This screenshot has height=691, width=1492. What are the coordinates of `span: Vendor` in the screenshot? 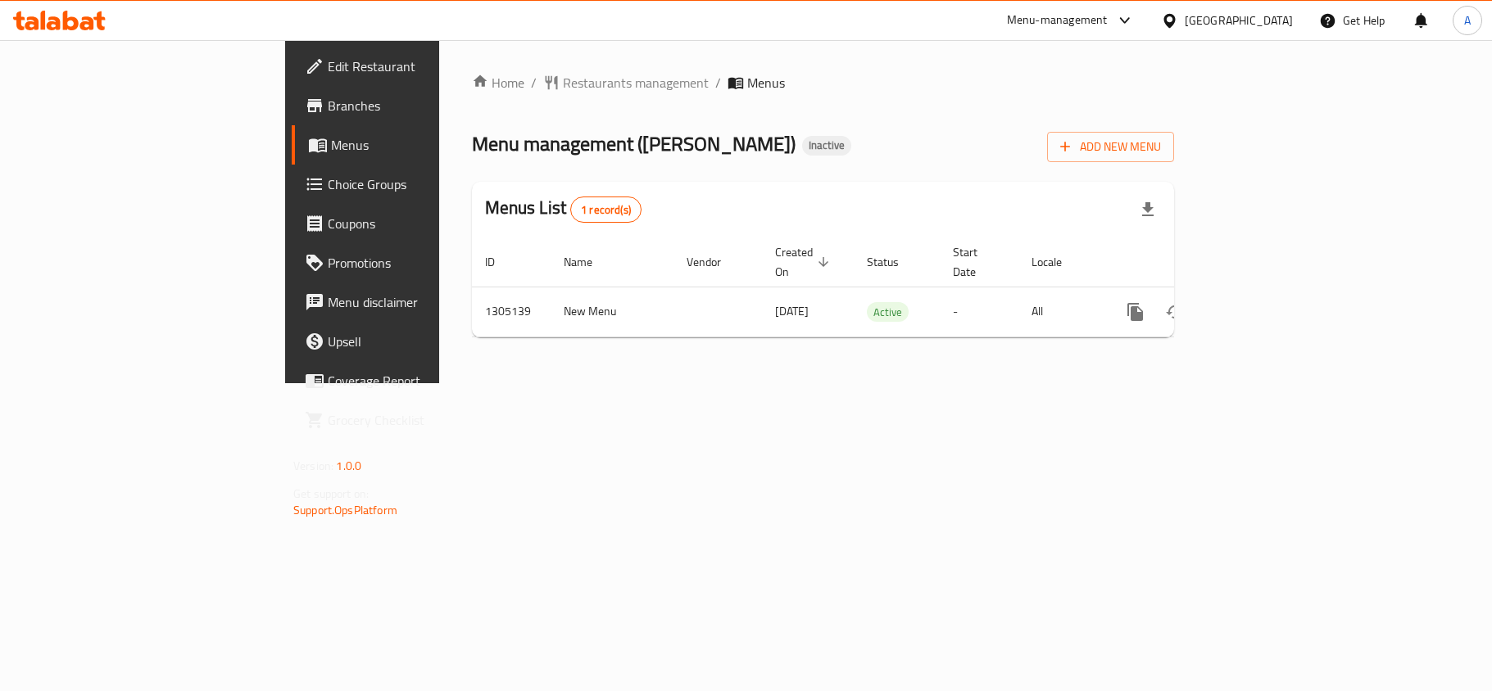 It's located at (714, 262).